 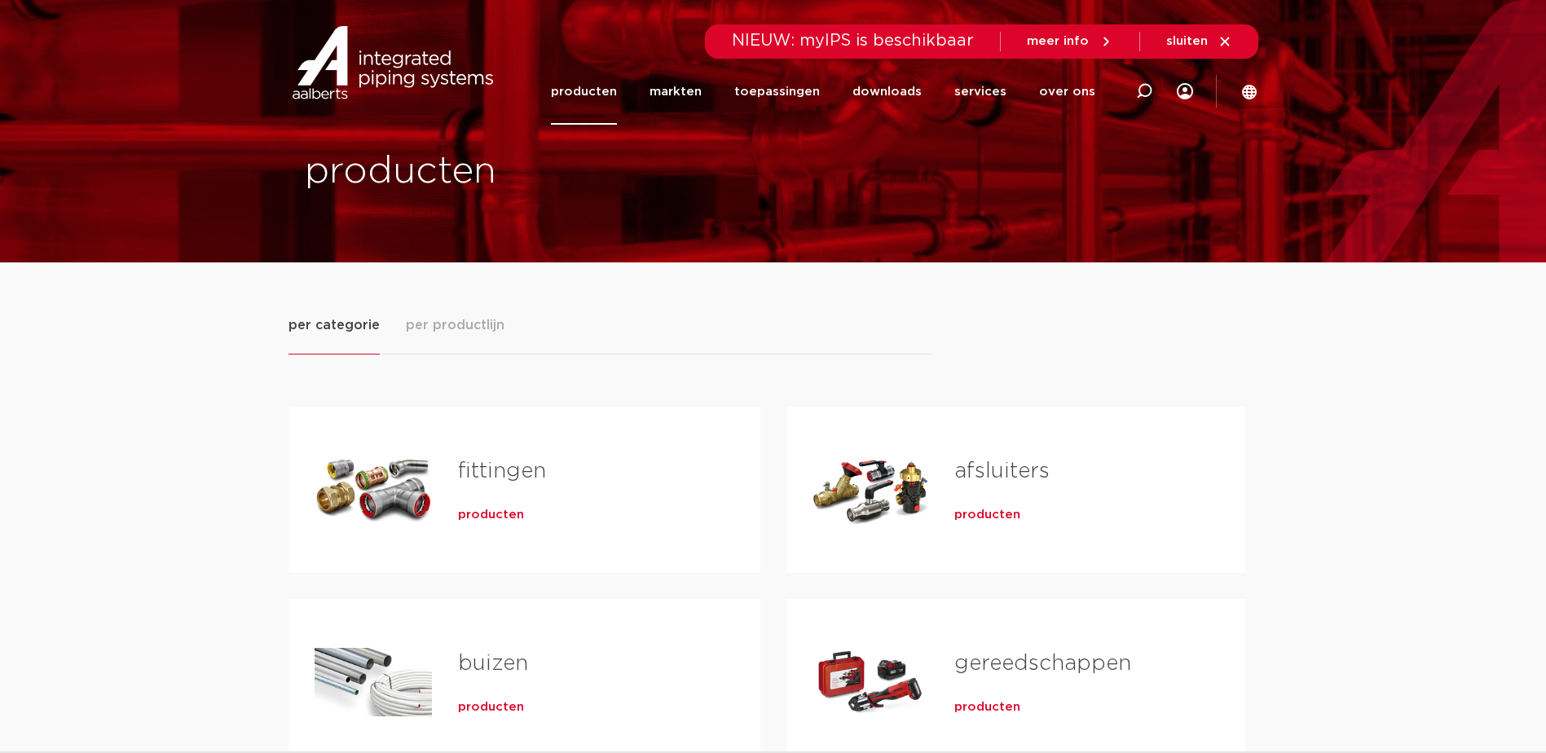 What do you see at coordinates (852, 41) in the screenshot?
I see `span: NIEUW: myIPS is beschikbaar` at bounding box center [852, 41].